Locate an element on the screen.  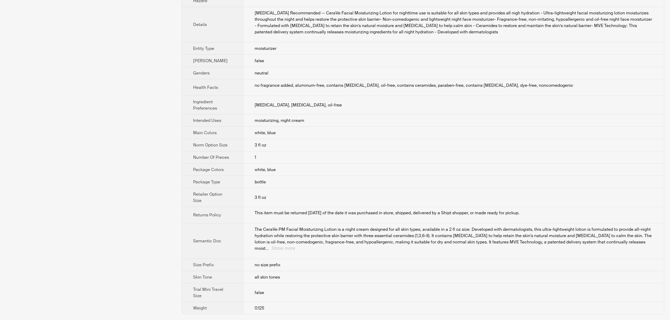
span: Weight is located at coordinates (200, 308).